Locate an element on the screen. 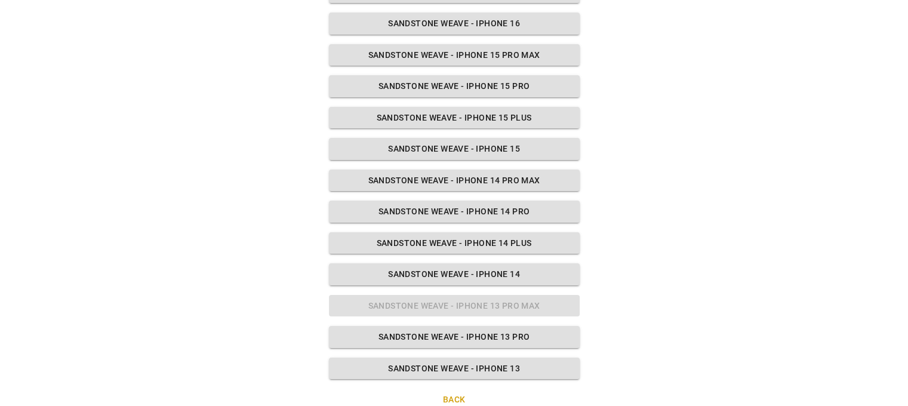 This screenshot has height=406, width=908. button: Sandstone Weave - iPhone 13 is located at coordinates (454, 368).